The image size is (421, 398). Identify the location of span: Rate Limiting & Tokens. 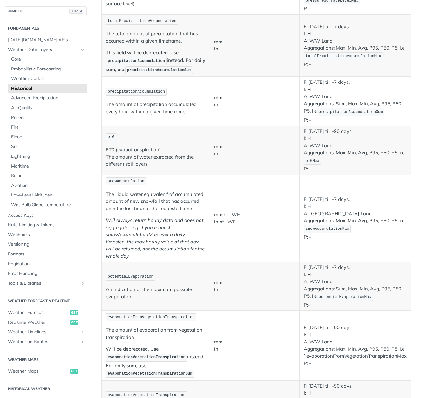
(46, 225).